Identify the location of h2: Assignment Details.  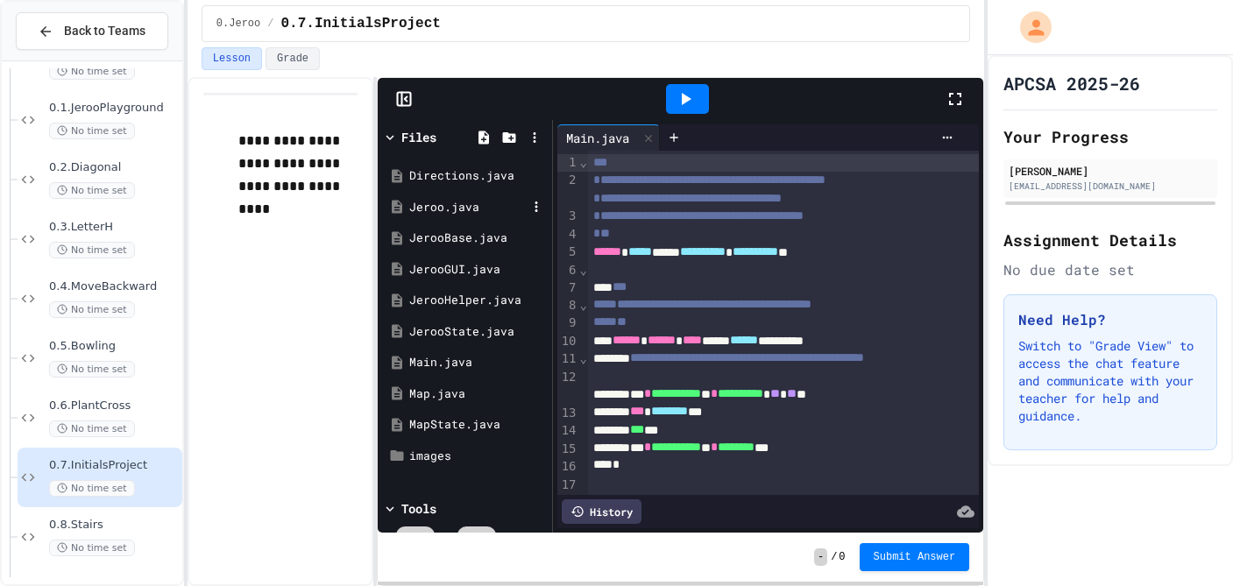
(1110, 240).